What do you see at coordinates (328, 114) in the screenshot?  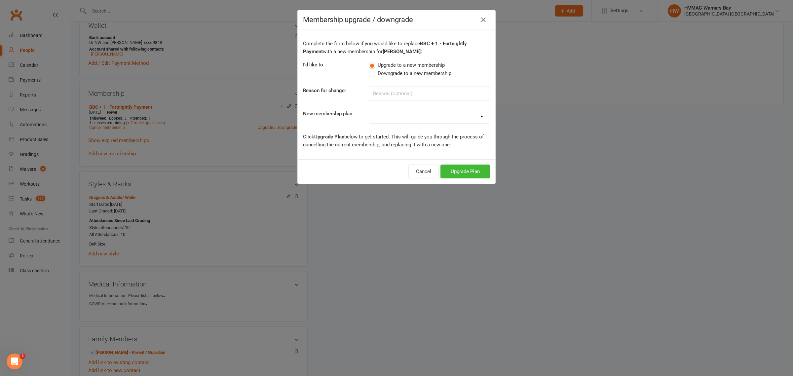 I see `label: New membership plan:` at bounding box center [328, 114].